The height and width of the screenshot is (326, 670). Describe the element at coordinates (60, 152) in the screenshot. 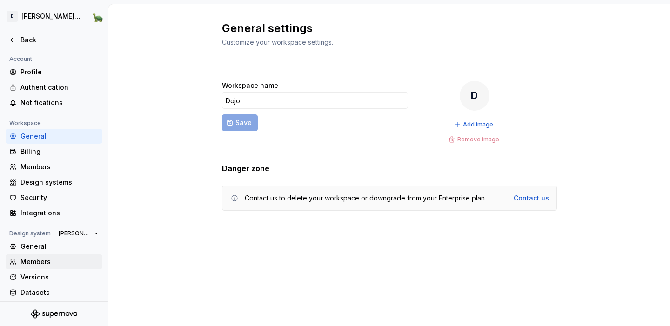

I see `div: Billing` at that location.